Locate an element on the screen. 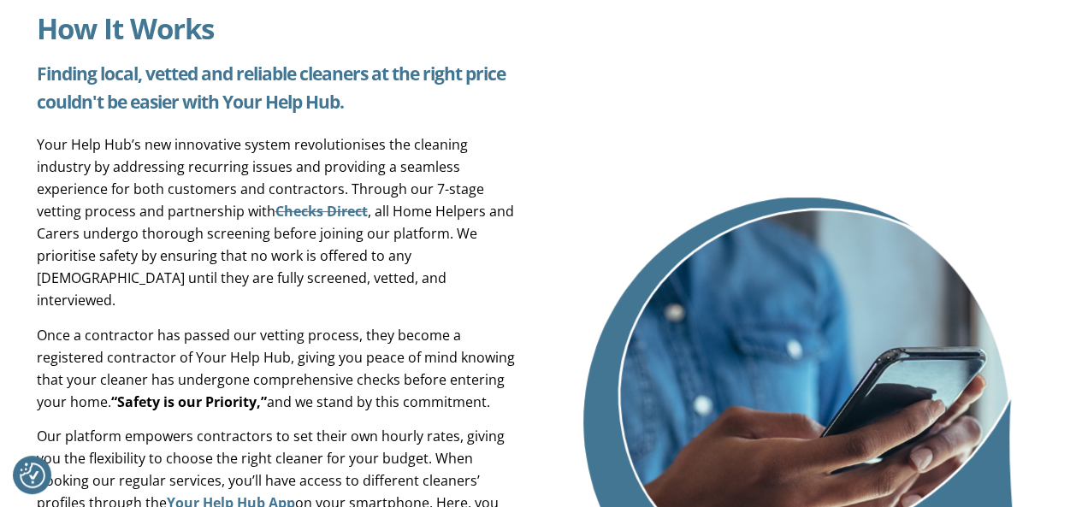 This screenshot has width=1082, height=507. h2: Finding local, vetted and reliable cleaners at the right price couldn't be easier with Your Help ... is located at coordinates (278, 88).